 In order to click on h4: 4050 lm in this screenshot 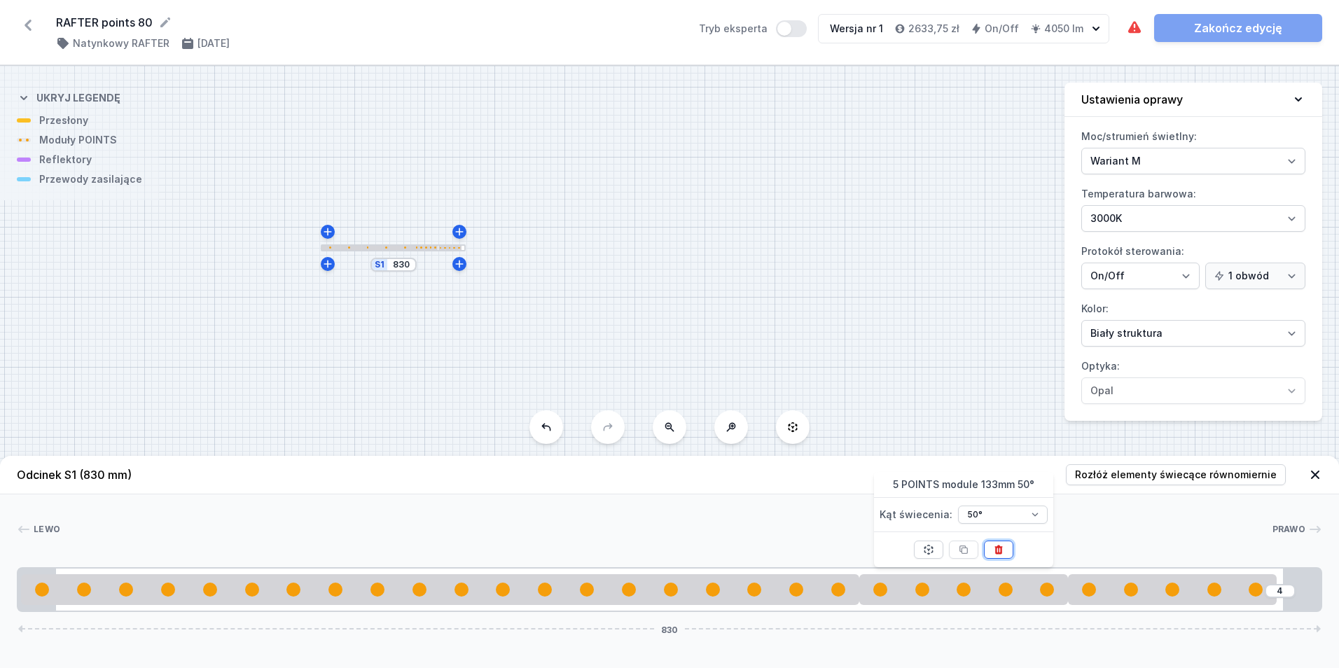, I will do `click(1064, 29)`.